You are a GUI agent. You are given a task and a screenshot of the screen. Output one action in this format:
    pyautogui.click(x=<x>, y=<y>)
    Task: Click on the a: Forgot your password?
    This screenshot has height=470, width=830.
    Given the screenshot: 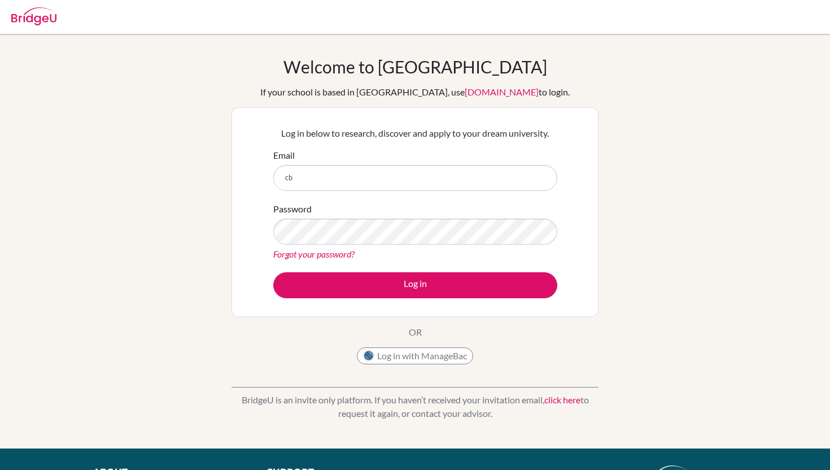 What is the action you would take?
    pyautogui.click(x=314, y=253)
    